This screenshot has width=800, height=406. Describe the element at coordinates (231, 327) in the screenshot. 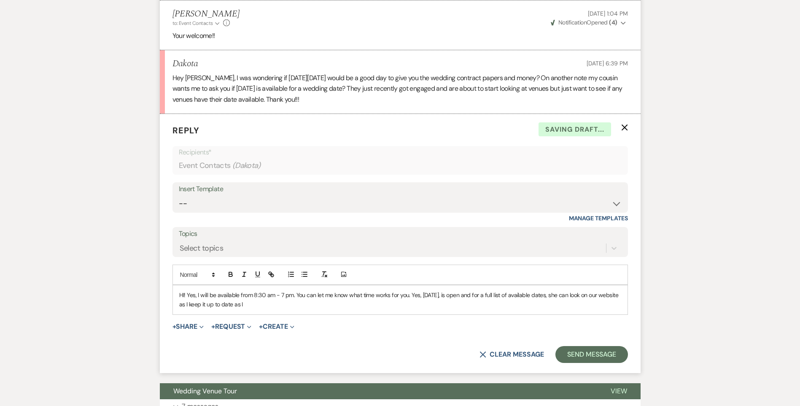

I see `button: Request` at that location.